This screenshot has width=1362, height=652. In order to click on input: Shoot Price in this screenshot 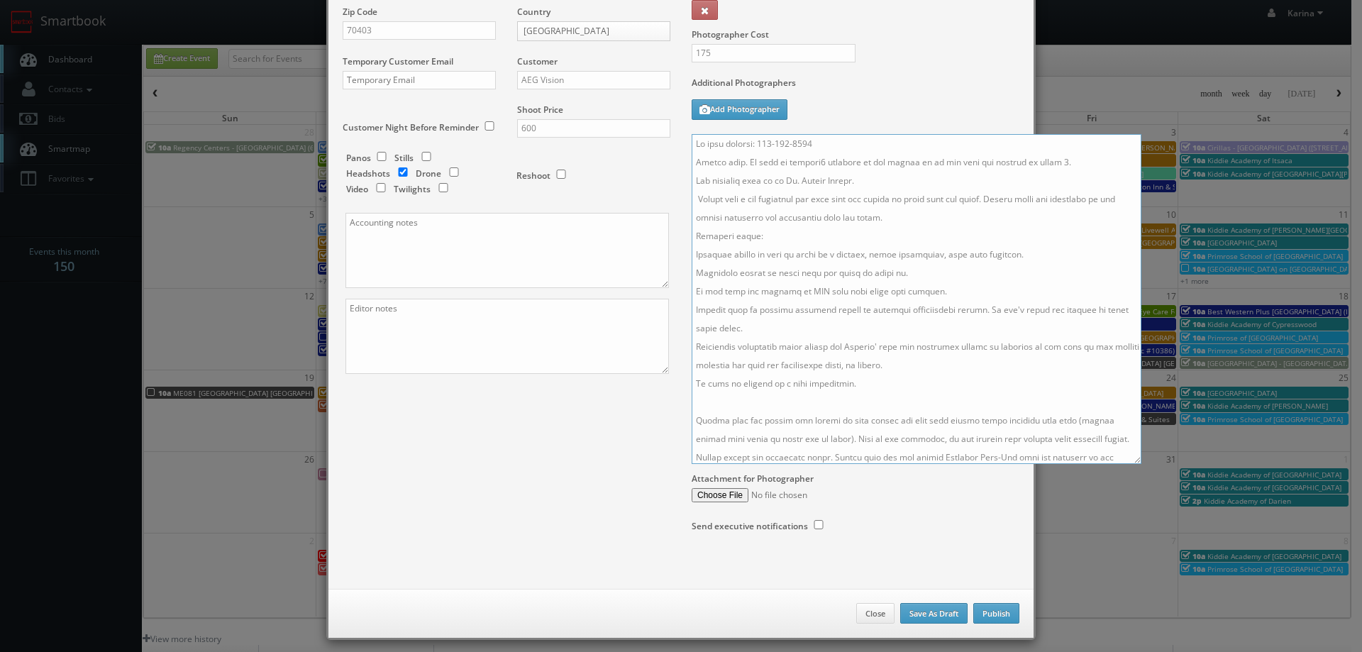, I will do `click(594, 128)`.